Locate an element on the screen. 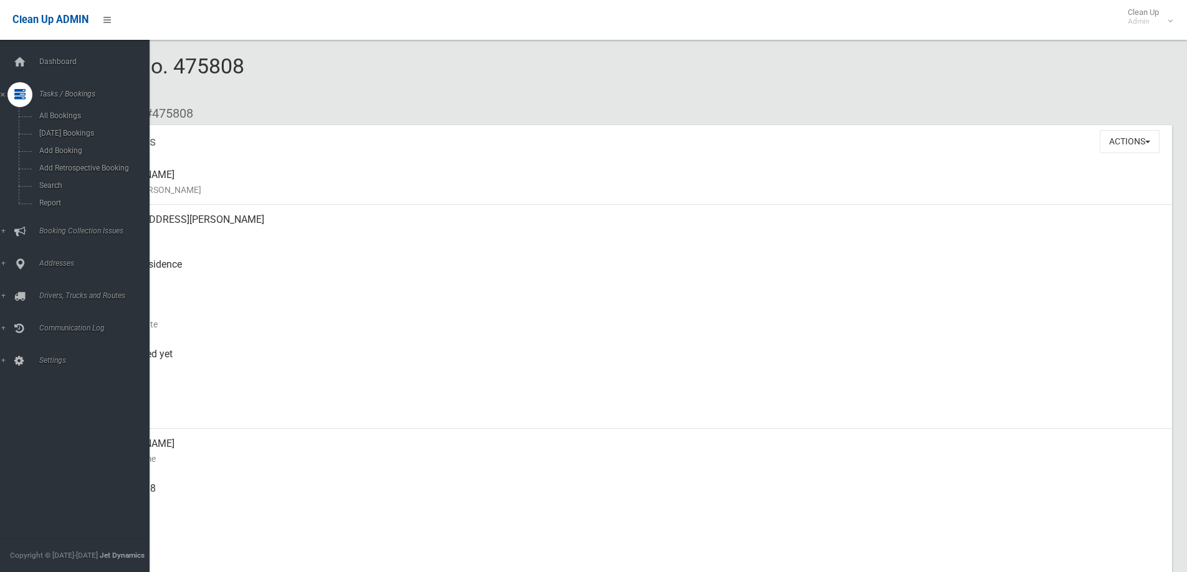  small: Contact Name is located at coordinates (630, 459).